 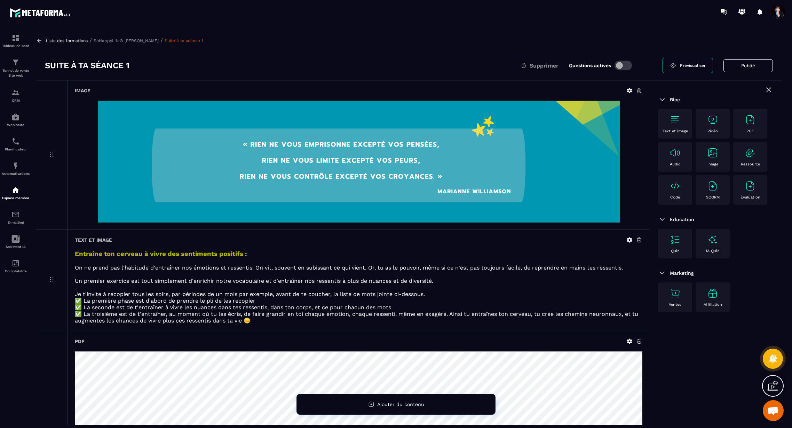 What do you see at coordinates (161, 254) in the screenshot?
I see `strong: Entraîne ton cerveau à vivre des sentiments positifs :` at bounding box center [161, 254].